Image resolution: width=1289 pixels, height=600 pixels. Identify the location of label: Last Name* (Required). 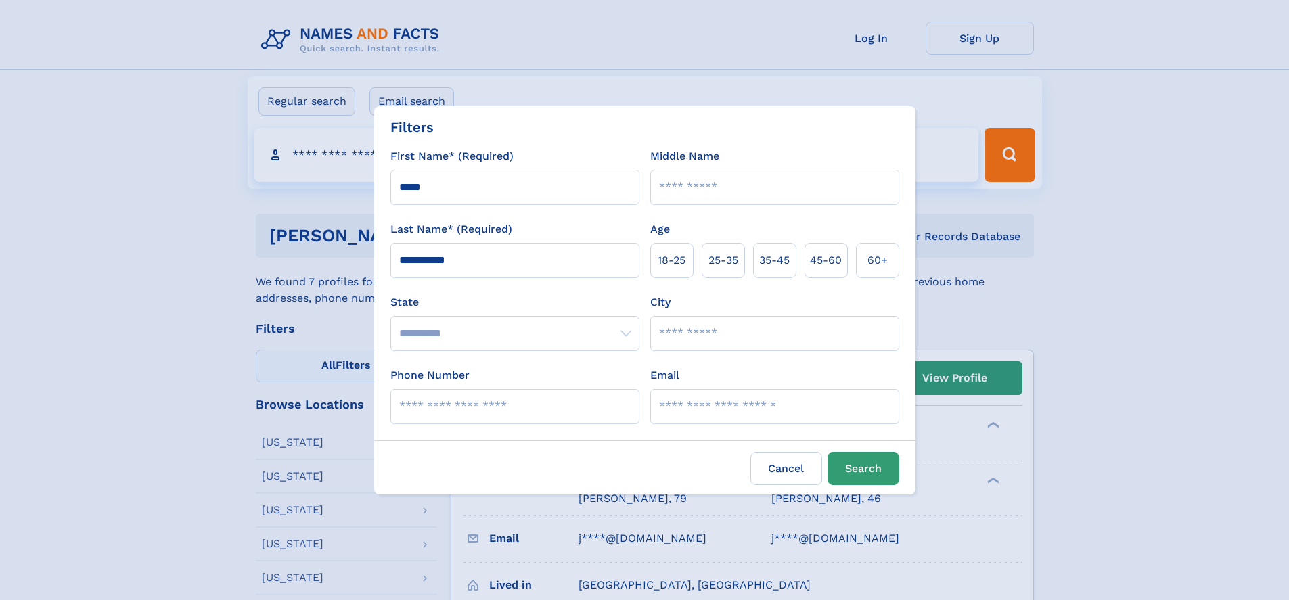
(451, 229).